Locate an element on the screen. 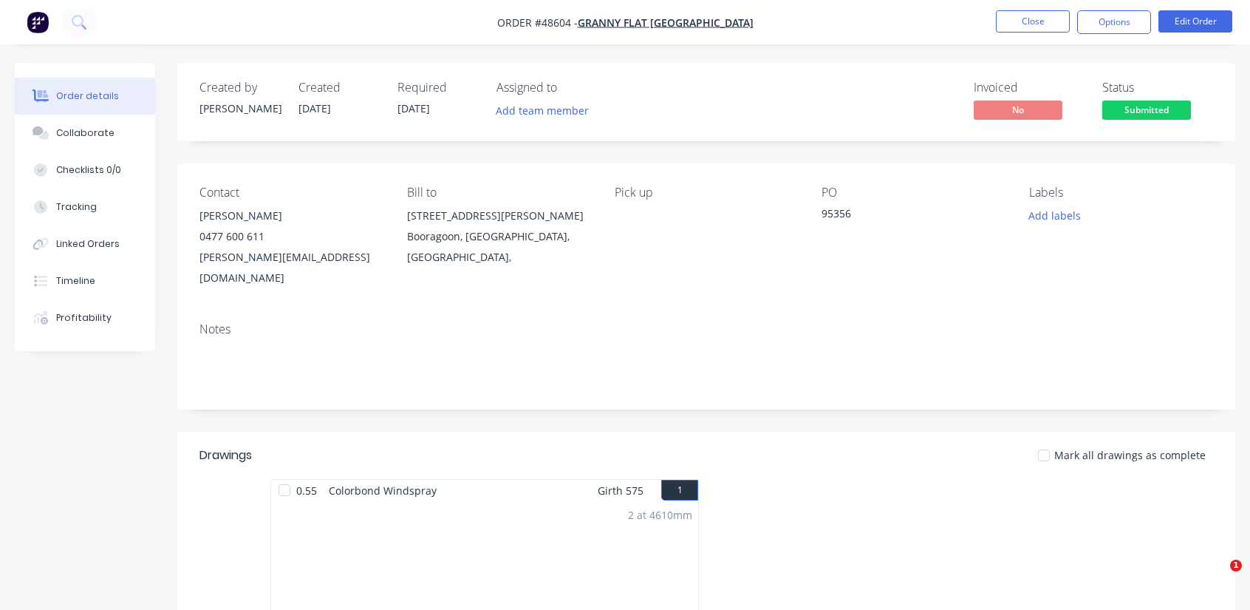 This screenshot has width=1250, height=610. span: 0.55 is located at coordinates (307, 490).